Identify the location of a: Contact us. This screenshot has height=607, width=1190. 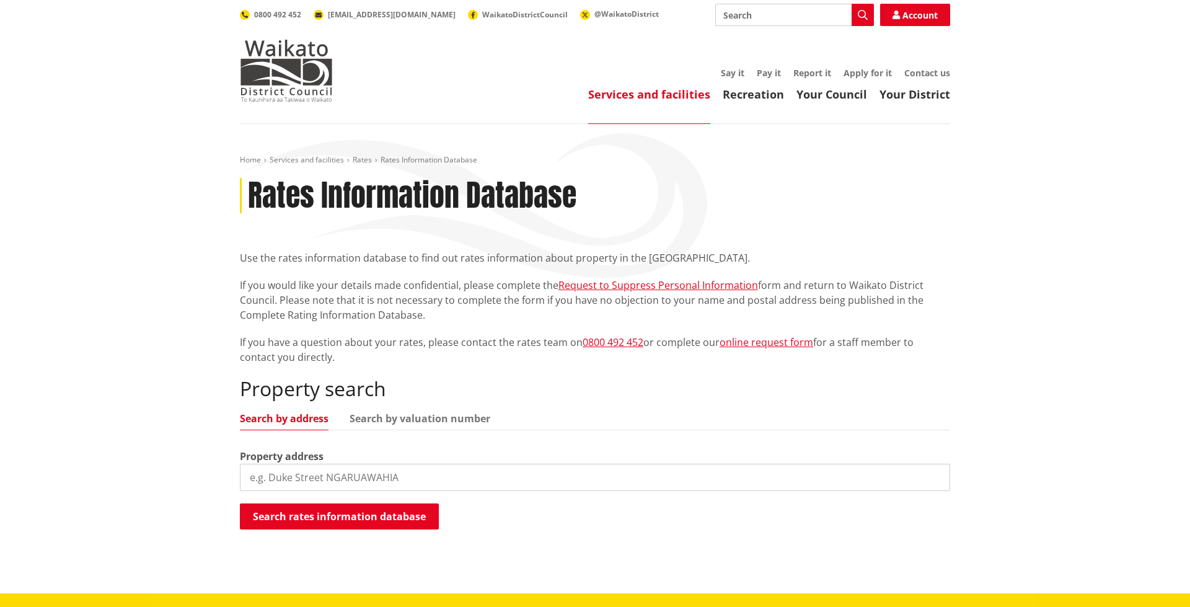
(927, 72).